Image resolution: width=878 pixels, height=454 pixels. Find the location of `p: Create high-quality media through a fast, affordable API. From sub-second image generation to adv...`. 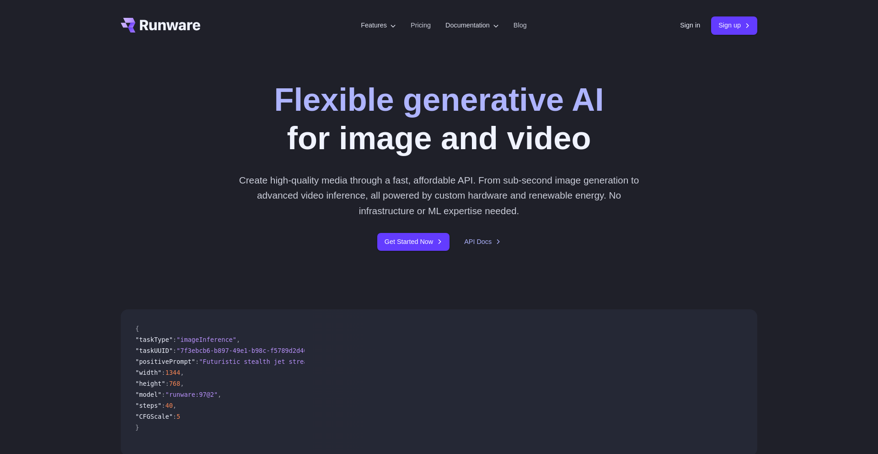

p: Create high-quality media through a fast, affordable API. From sub-second image generation to adv... is located at coordinates (439, 195).